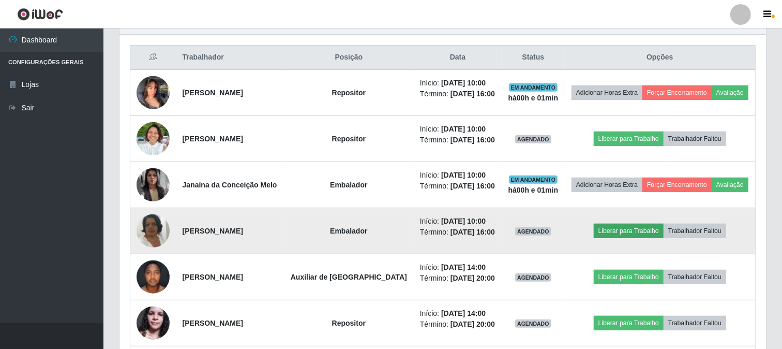  What do you see at coordinates (660, 57) in the screenshot?
I see `th: Opções` at bounding box center [660, 57].